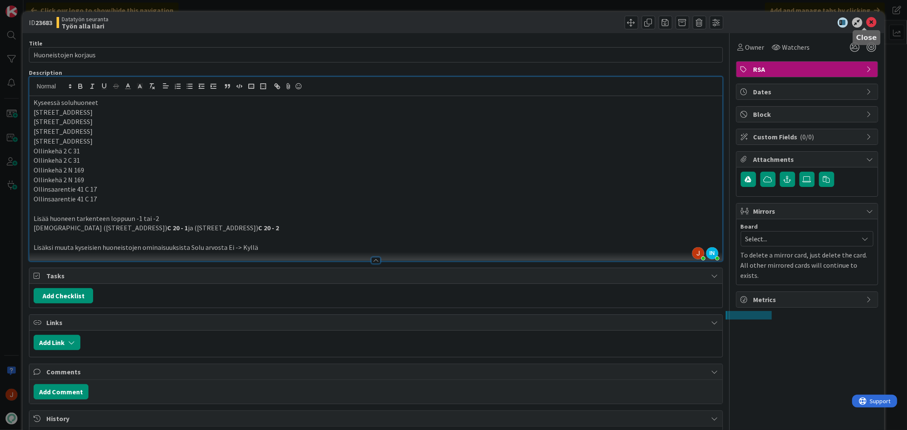  What do you see at coordinates (808, 92) in the screenshot?
I see `span: Dates` at bounding box center [808, 92].